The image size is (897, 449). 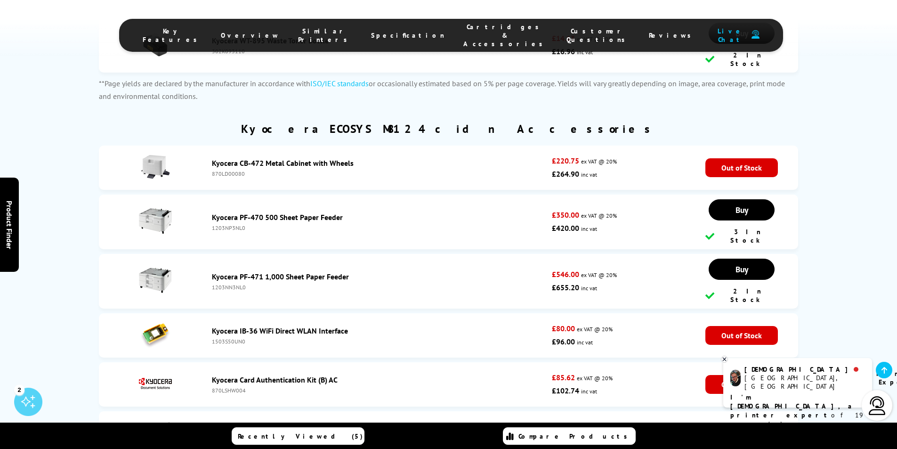 I want to click on span: Specification, so click(x=408, y=35).